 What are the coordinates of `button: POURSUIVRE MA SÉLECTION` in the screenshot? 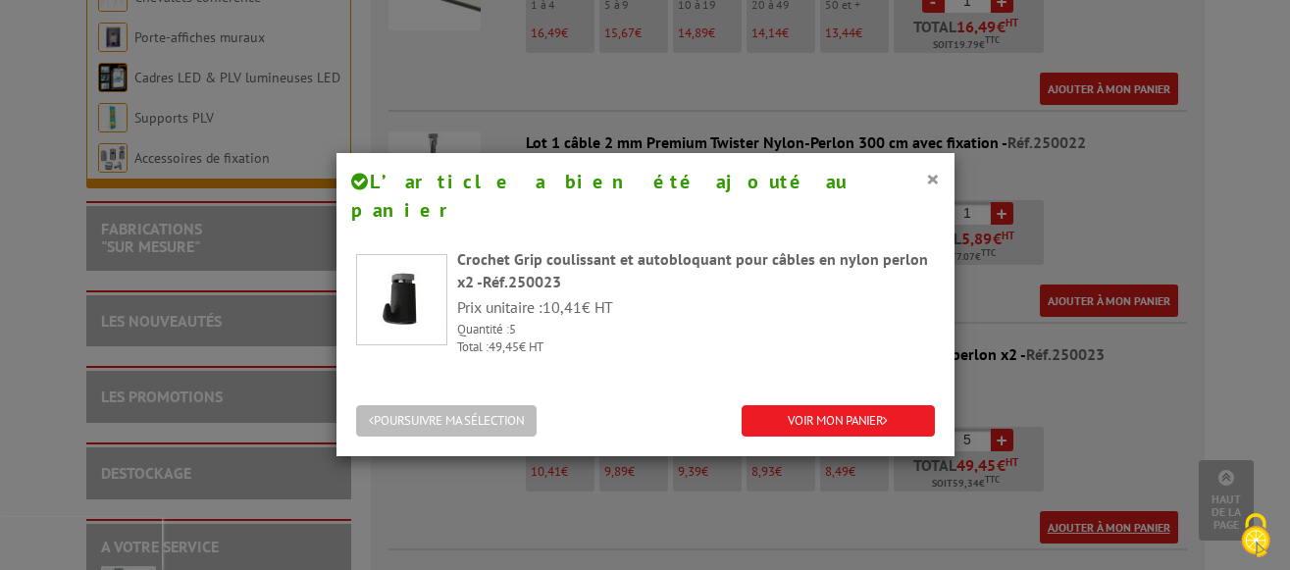 It's located at (446, 421).